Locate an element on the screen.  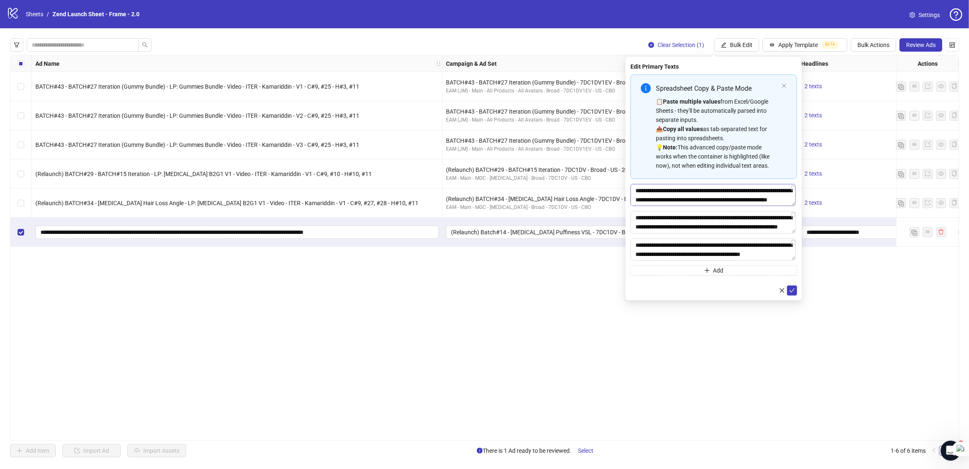
button: Import Assets is located at coordinates (156, 451).